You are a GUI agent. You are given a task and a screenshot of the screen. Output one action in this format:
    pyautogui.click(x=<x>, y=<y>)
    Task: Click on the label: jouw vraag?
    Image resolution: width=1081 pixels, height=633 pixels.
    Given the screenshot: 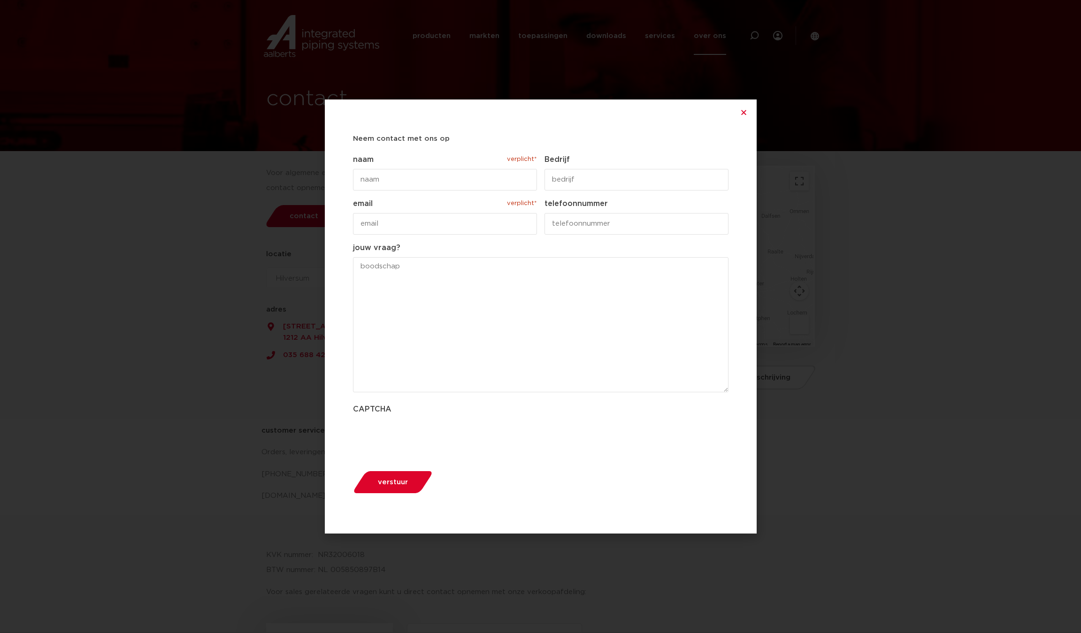 What is the action you would take?
    pyautogui.click(x=541, y=248)
    